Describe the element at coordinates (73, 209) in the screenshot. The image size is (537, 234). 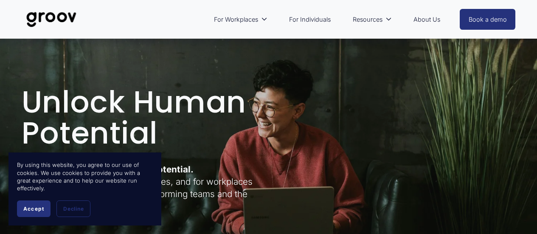
I see `button: Decline` at that location.